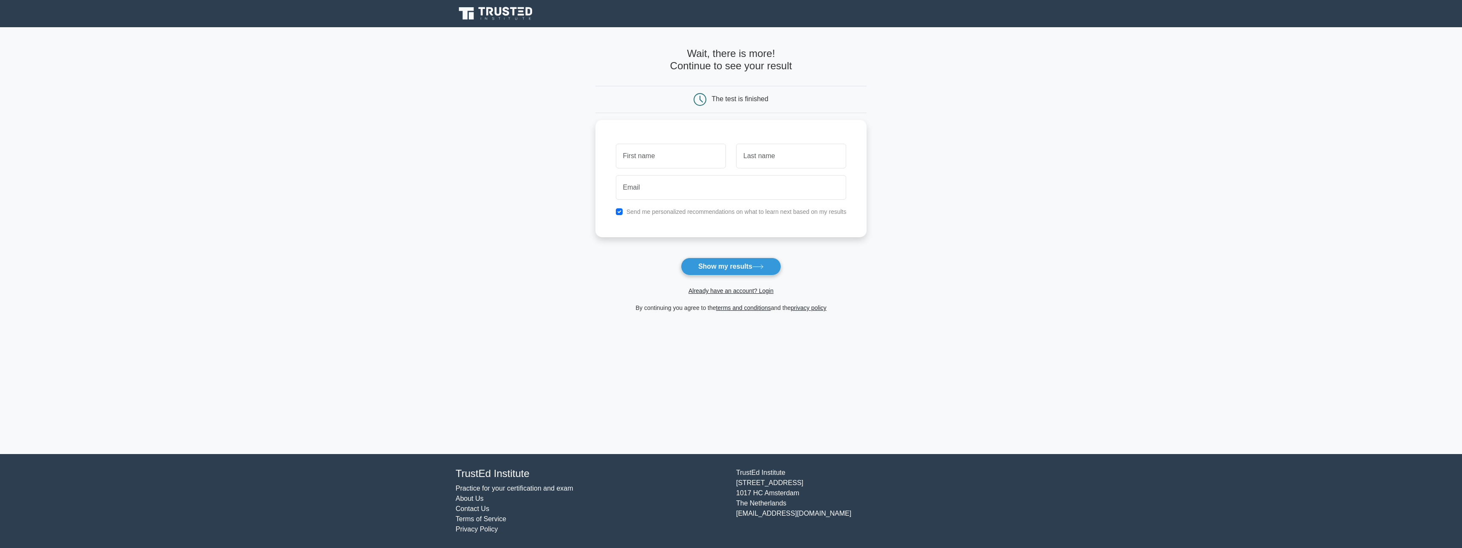 This screenshot has width=1462, height=548. Describe the element at coordinates (744, 308) in the screenshot. I see `a: terms and conditions` at that location.